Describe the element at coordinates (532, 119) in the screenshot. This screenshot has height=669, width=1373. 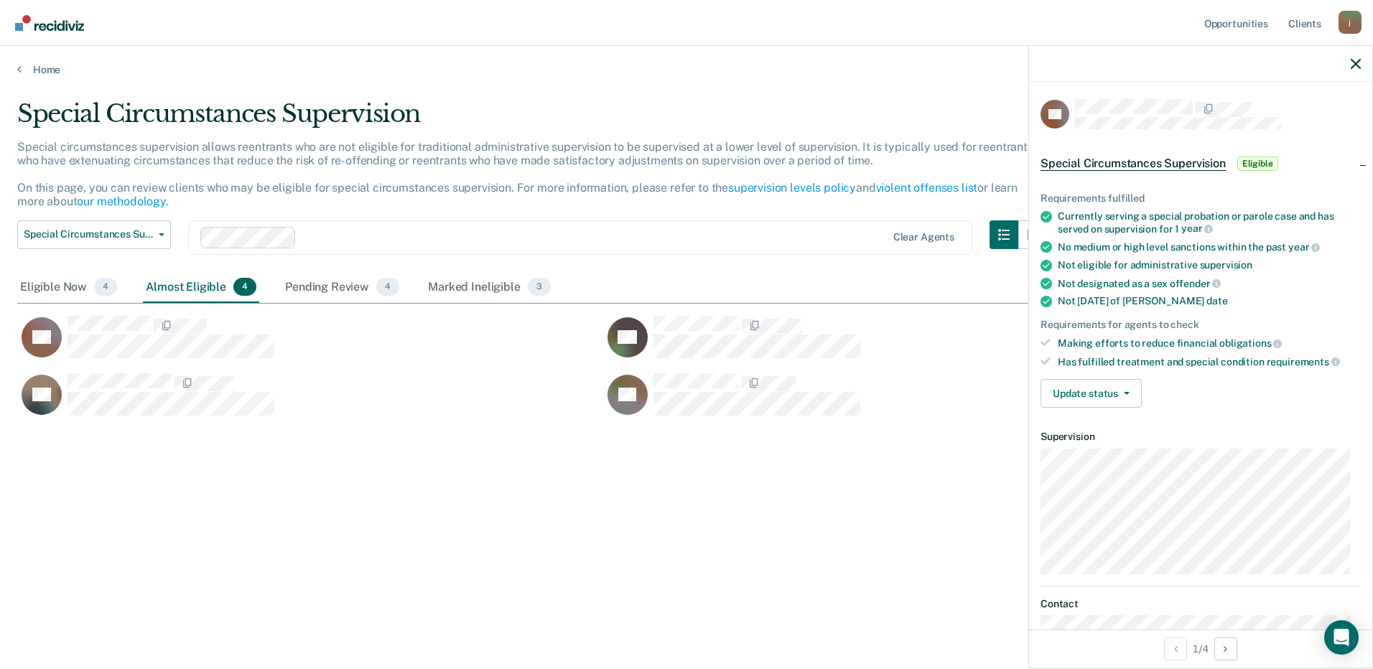
I see `div: Special Circumstances Supervision` at that location.